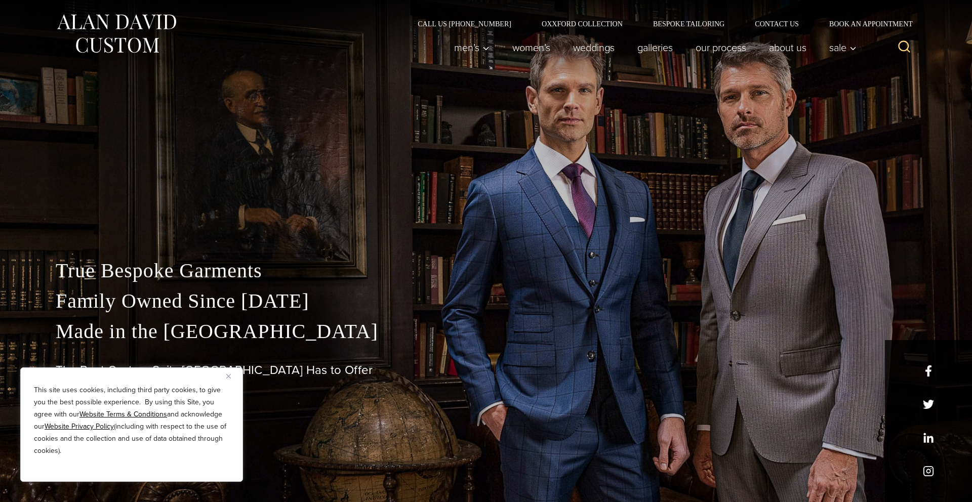  What do you see at coordinates (472, 48) in the screenshot?
I see `span: Men’s` at bounding box center [472, 48].